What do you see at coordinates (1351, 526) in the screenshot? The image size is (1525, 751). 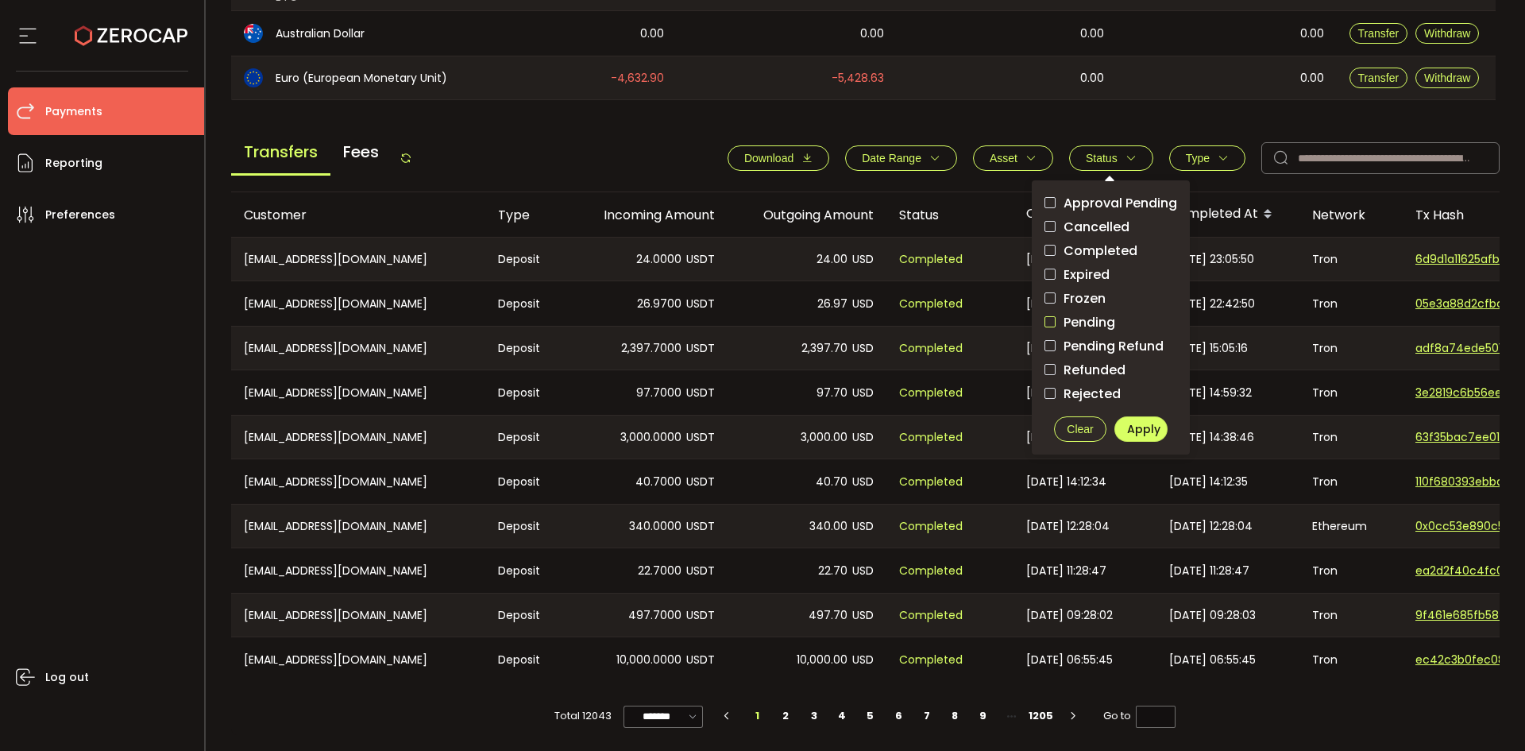 I see `div: Ethereum` at bounding box center [1351, 526].